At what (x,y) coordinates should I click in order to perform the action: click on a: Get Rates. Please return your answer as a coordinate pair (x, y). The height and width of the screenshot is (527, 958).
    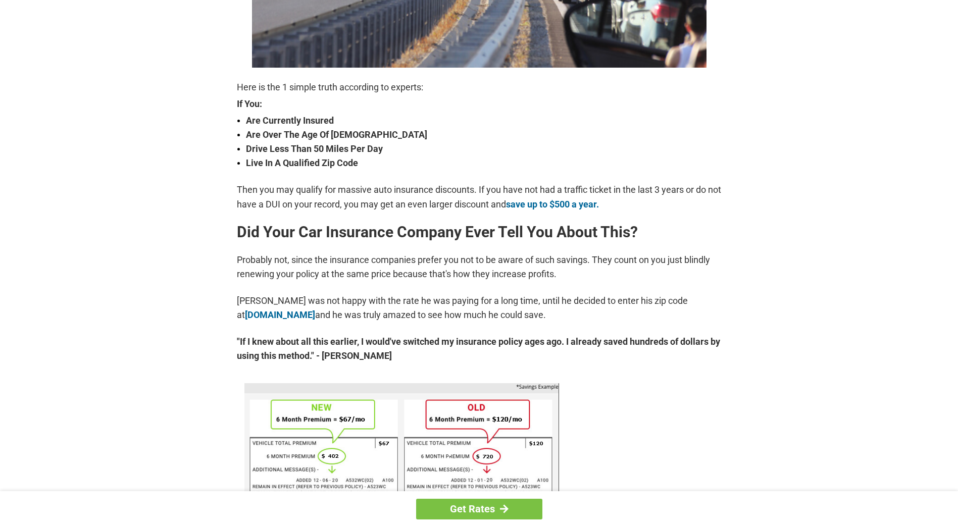
    Looking at the image, I should click on (479, 509).